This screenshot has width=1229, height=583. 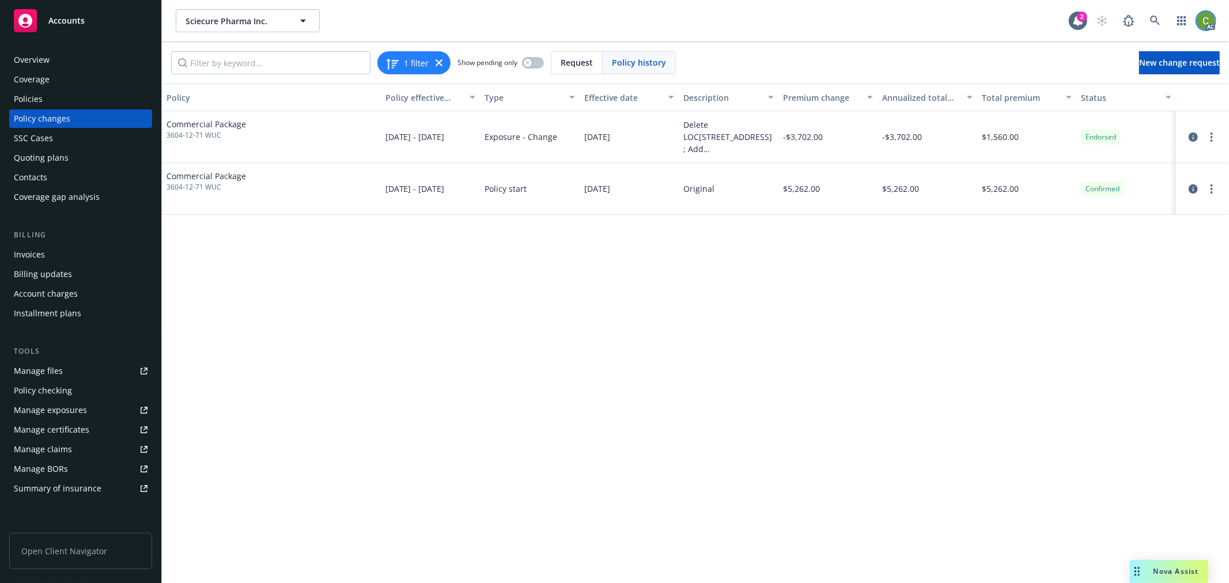 What do you see at coordinates (81, 526) in the screenshot?
I see `div: Analytics hub` at bounding box center [81, 526].